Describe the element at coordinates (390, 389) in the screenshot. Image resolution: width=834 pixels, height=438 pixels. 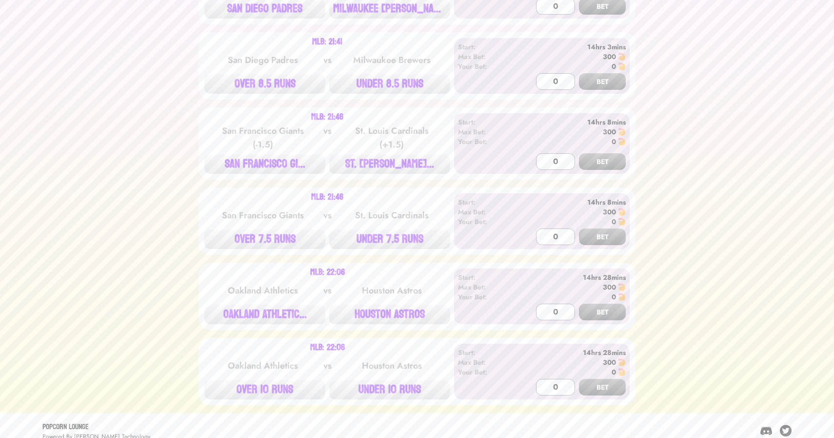
I see `button: UNDER 10 RUNS` at that location.